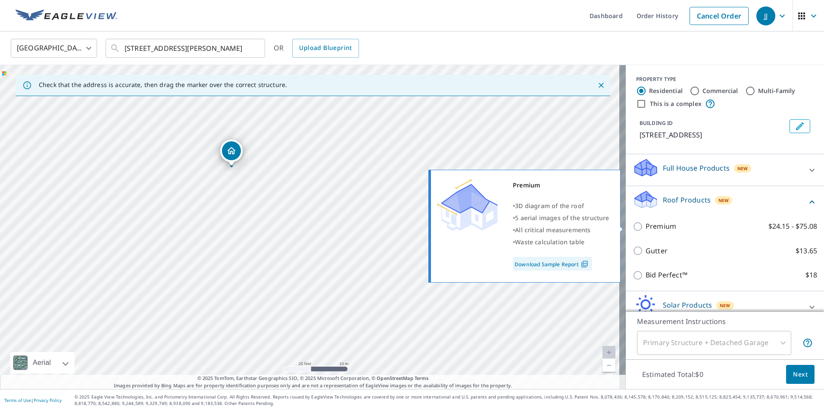 This screenshot has height=411, width=824. I want to click on div: Solar ProductsNew, so click(725, 307).